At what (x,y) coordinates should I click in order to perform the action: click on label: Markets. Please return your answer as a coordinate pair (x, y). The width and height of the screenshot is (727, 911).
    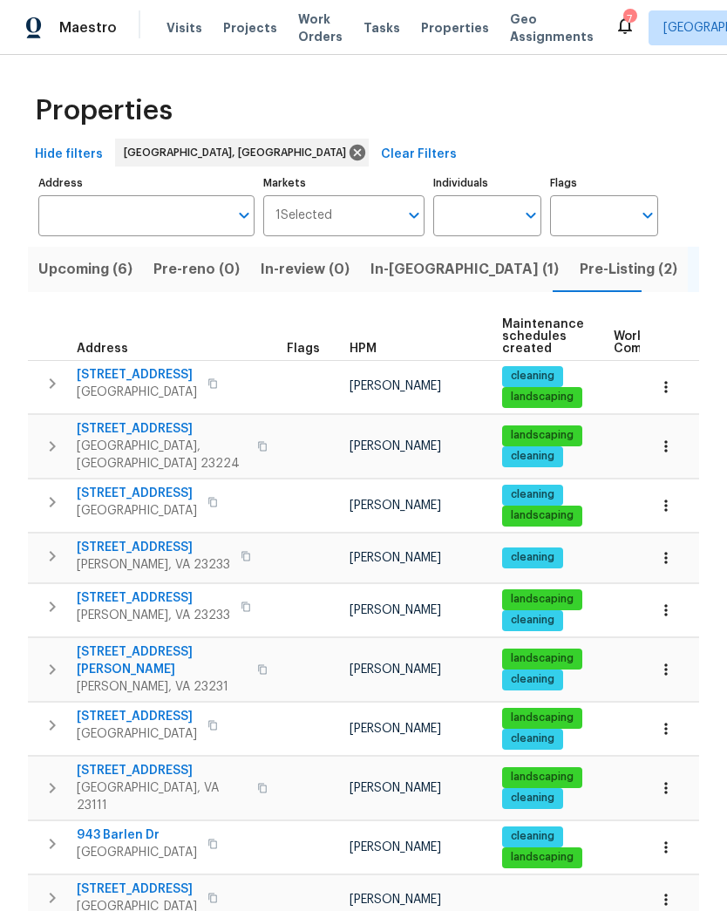
    Looking at the image, I should click on (344, 183).